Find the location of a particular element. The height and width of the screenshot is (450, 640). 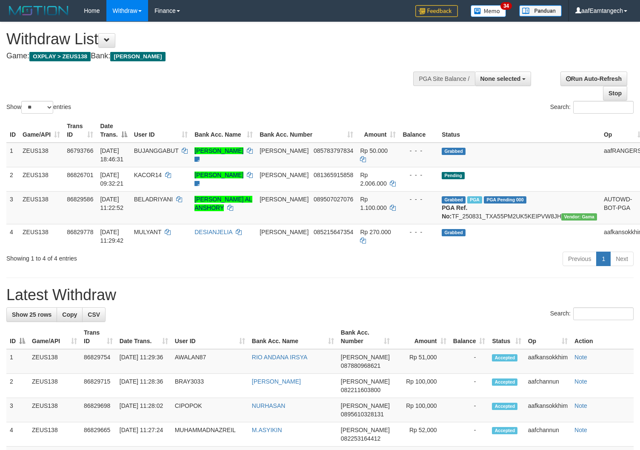

th: Action is located at coordinates (602, 336).